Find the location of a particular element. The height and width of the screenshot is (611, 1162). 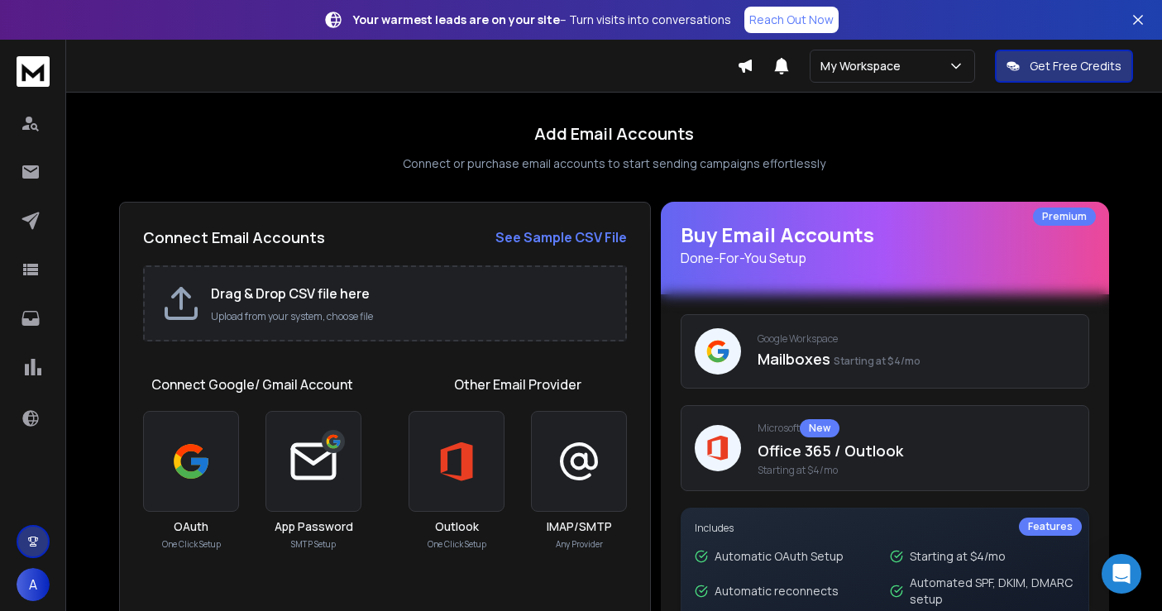

h3: App Password is located at coordinates (313, 527).